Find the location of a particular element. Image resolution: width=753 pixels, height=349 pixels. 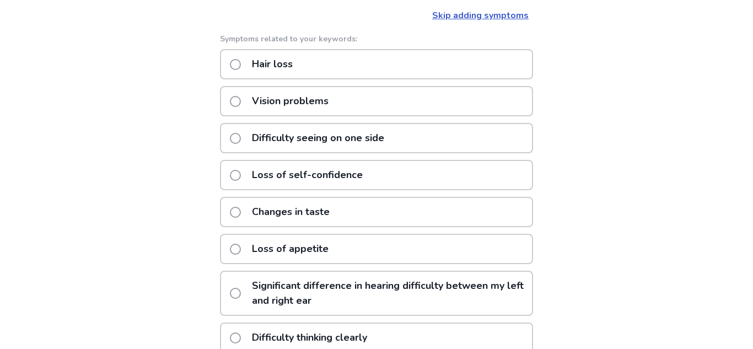

p: Changes in taste is located at coordinates (291, 212).